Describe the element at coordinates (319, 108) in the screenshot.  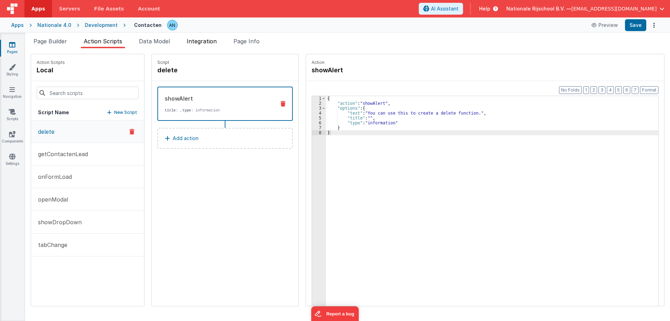
I see `div: 3` at that location.